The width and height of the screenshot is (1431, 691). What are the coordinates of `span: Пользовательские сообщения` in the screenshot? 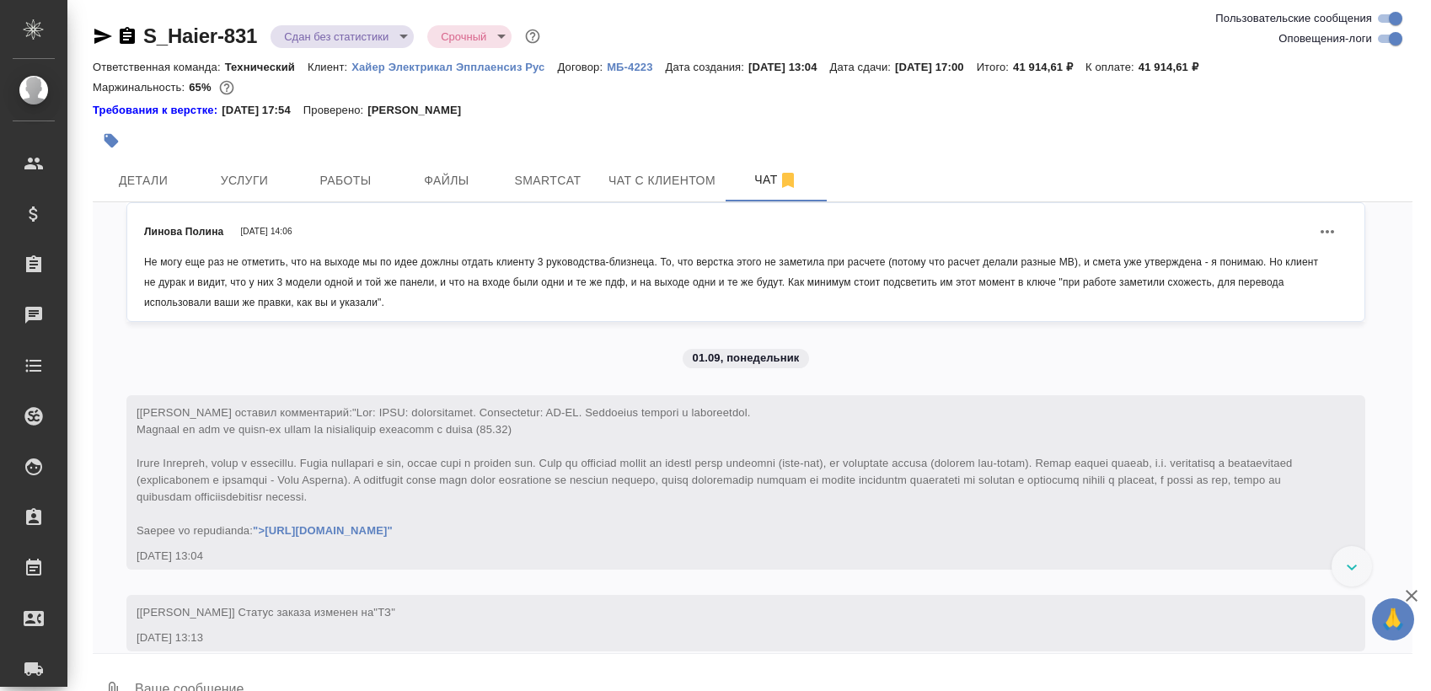 It's located at (1294, 19).